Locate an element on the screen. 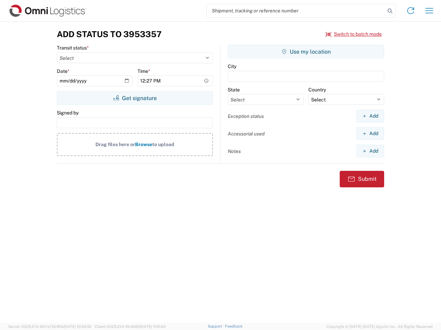 The height and width of the screenshot is (330, 441). button: Get signature is located at coordinates (135, 98).